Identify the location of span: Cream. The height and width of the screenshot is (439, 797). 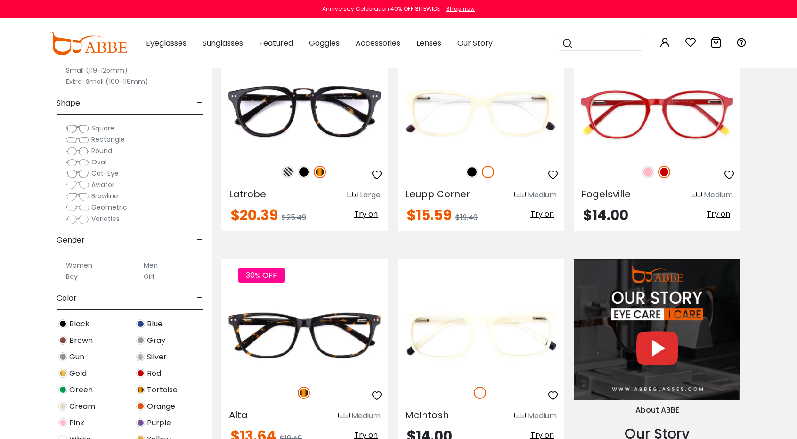
(82, 406).